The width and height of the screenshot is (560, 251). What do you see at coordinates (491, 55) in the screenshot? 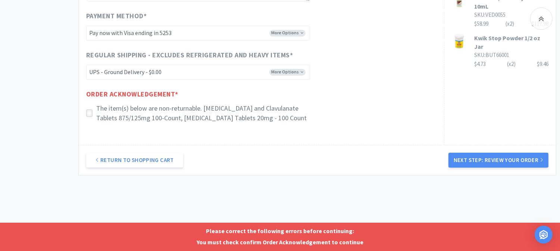
I see `span: SKU: BUT66001` at bounding box center [491, 55].